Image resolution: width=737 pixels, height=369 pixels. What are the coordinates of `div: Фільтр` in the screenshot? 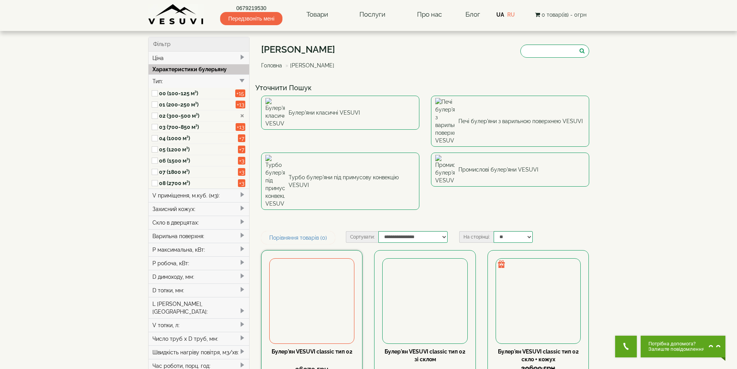 It's located at (199, 44).